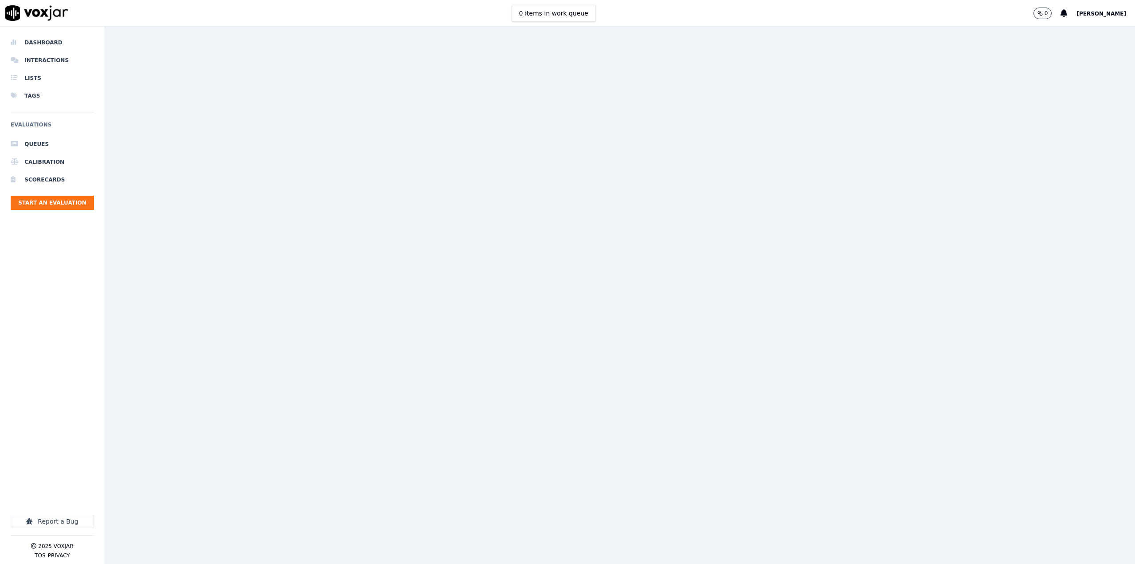 This screenshot has height=564, width=1135. Describe the element at coordinates (52, 60) in the screenshot. I see `a: Interactions` at that location.